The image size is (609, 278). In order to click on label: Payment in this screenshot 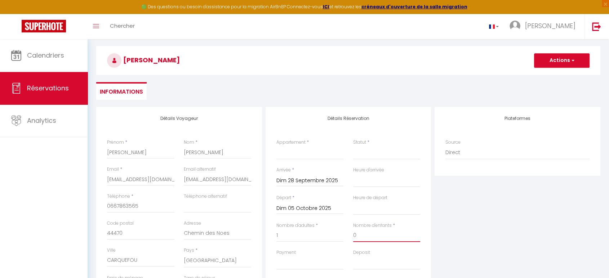, I will do `click(286, 253)`.